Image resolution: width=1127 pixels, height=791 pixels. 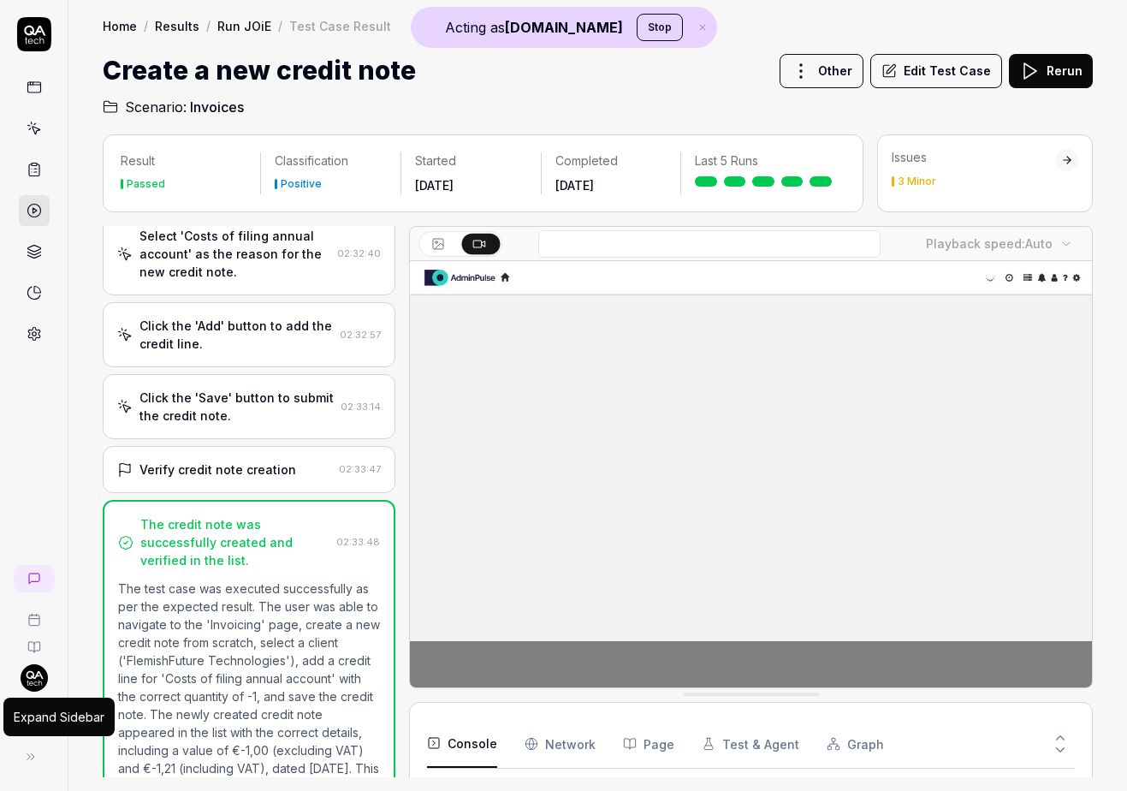 I want to click on button: Test & Agent, so click(x=750, y=744).